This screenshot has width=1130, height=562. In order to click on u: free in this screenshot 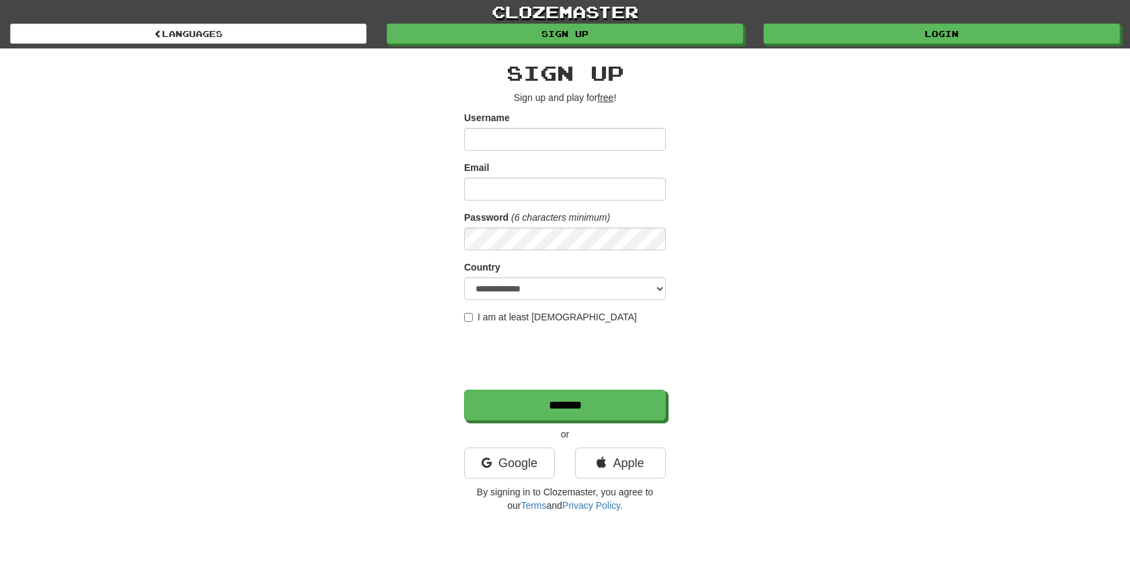, I will do `click(605, 98)`.